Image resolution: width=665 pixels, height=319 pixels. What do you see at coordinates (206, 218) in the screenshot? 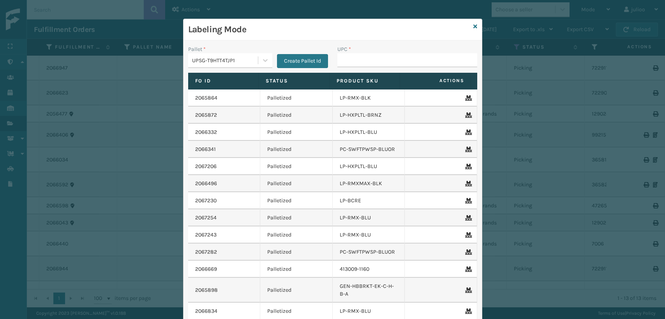
I see `a: 2067254` at bounding box center [206, 218].